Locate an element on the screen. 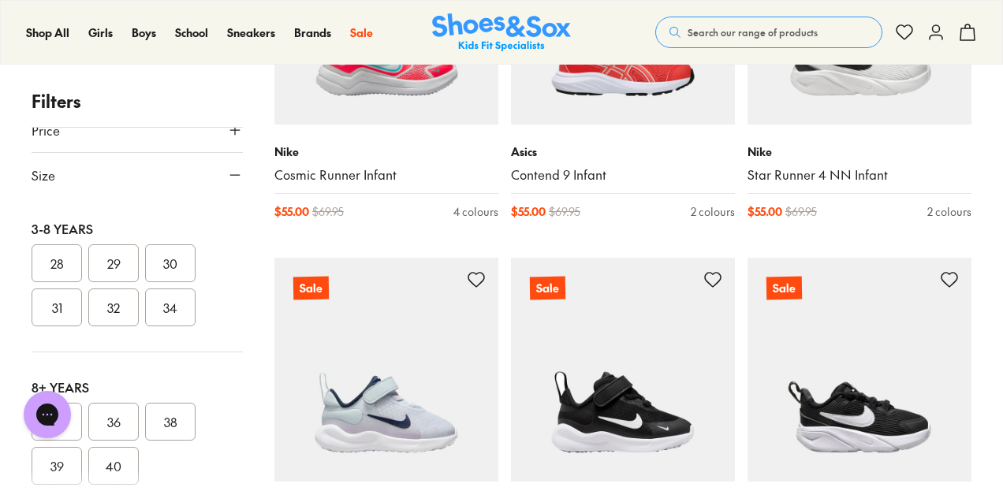 This screenshot has width=1003, height=491. a: Shop All is located at coordinates (47, 32).